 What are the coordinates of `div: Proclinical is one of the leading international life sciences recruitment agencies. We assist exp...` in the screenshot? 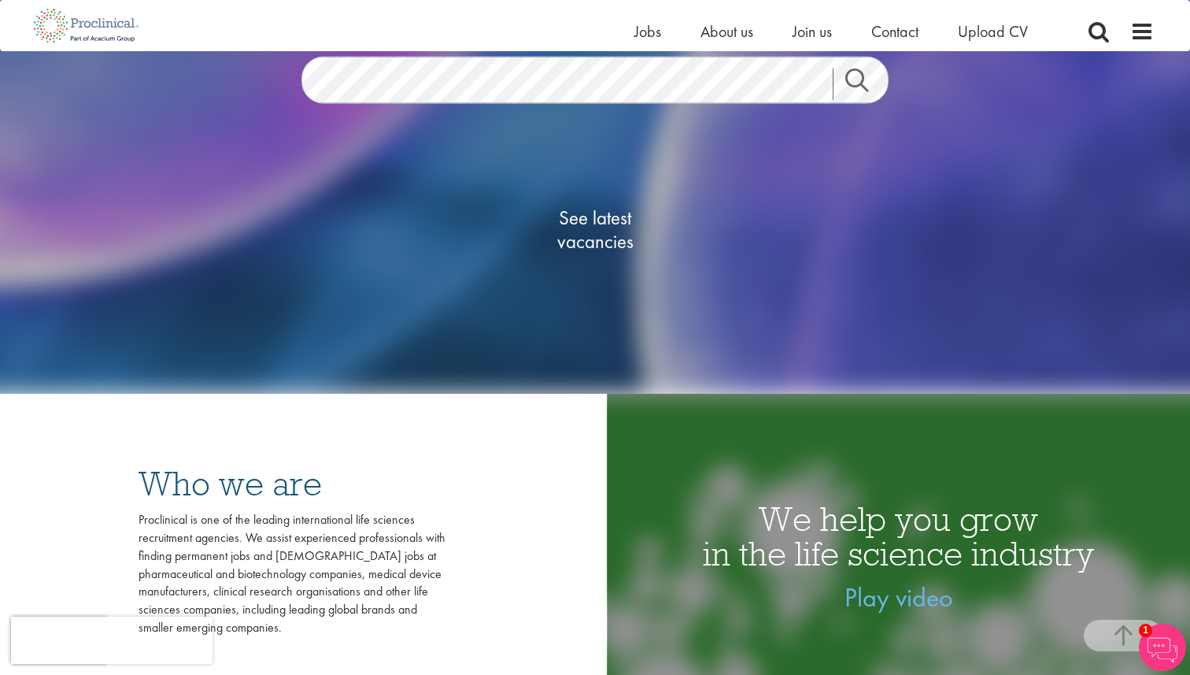 It's located at (292, 574).